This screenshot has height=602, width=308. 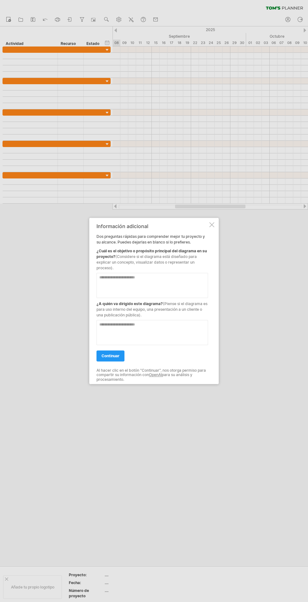 I want to click on a: continuar, so click(x=110, y=356).